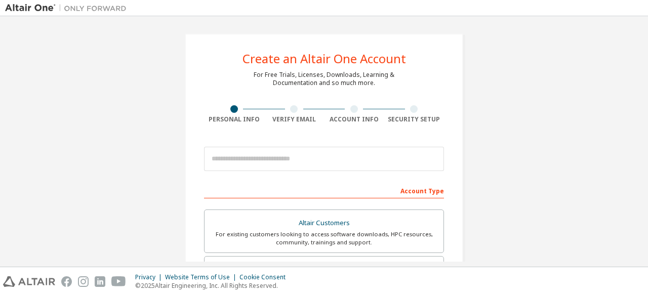 Image resolution: width=648 pixels, height=296 pixels. What do you see at coordinates (119, 282) in the screenshot?
I see `img: youtube.svg` at bounding box center [119, 282].